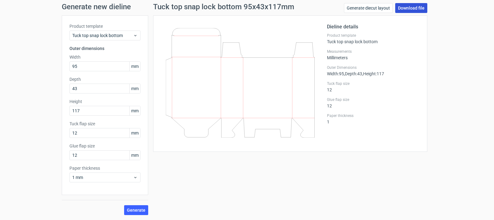  What do you see at coordinates (373, 55) in the screenshot?
I see `div: Millimeters` at bounding box center [373, 55].